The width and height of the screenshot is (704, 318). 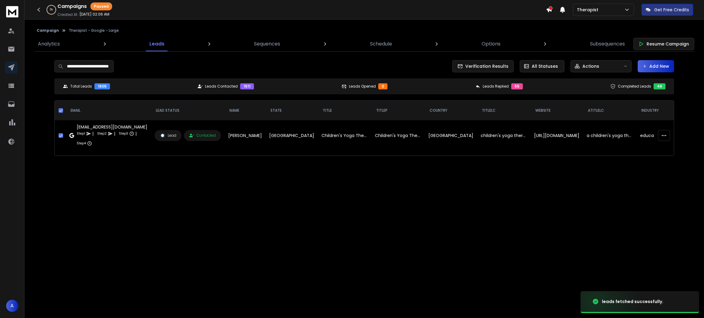 What do you see at coordinates (590, 66) in the screenshot?
I see `p: Actions` at bounding box center [590, 66].